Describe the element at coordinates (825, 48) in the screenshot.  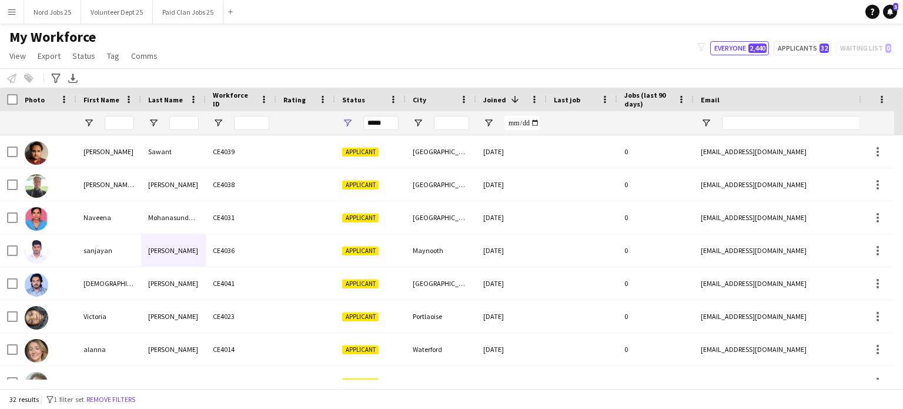
I see `span: 32` at that location.